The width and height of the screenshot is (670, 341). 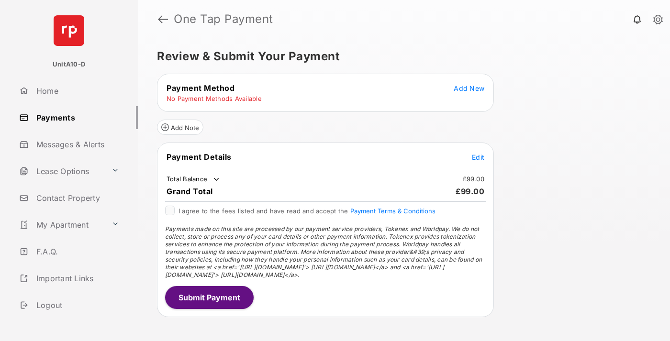 I want to click on span: I agree to the fees listed and have read and accept the, so click(x=307, y=211).